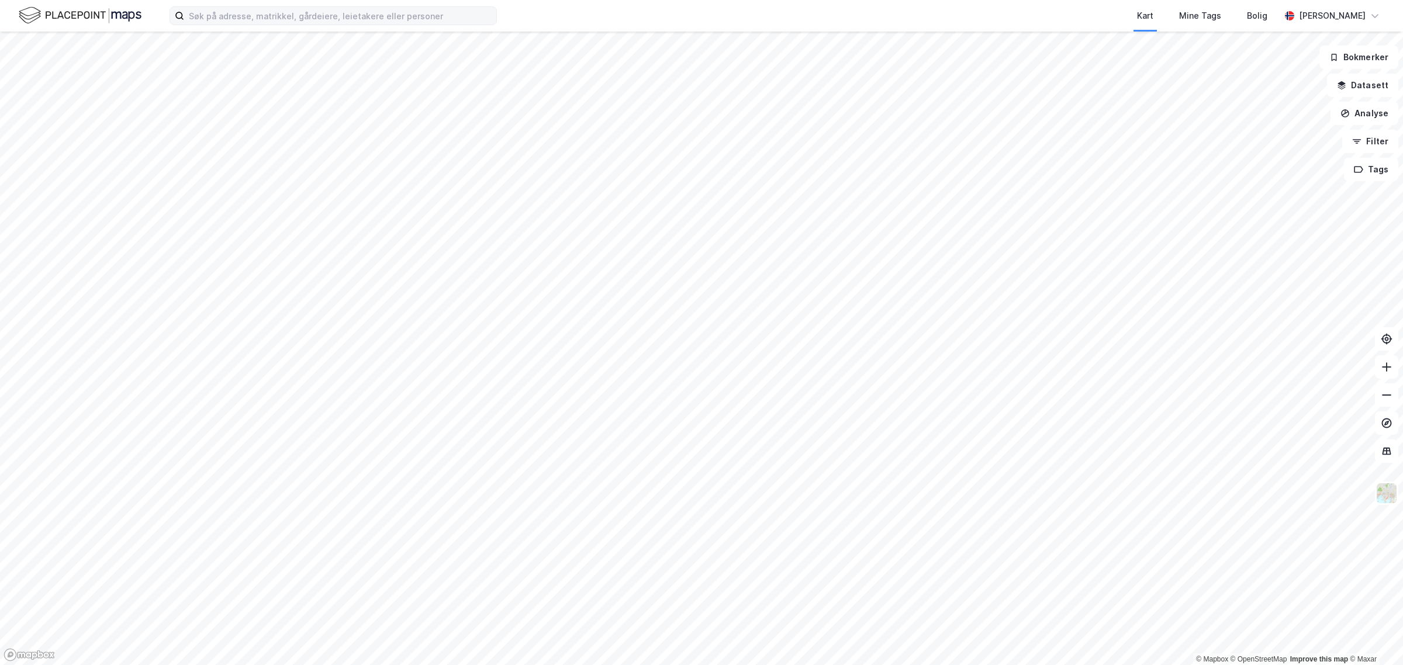 This screenshot has width=1403, height=665. Describe the element at coordinates (1365, 113) in the screenshot. I see `button: Analyse` at that location.